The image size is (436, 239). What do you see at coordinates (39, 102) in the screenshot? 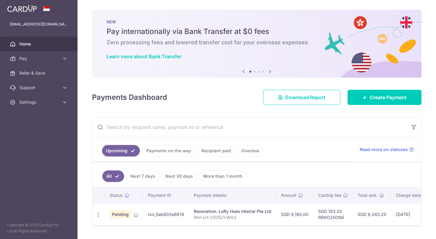
I see `span: Settings` at bounding box center [39, 102].